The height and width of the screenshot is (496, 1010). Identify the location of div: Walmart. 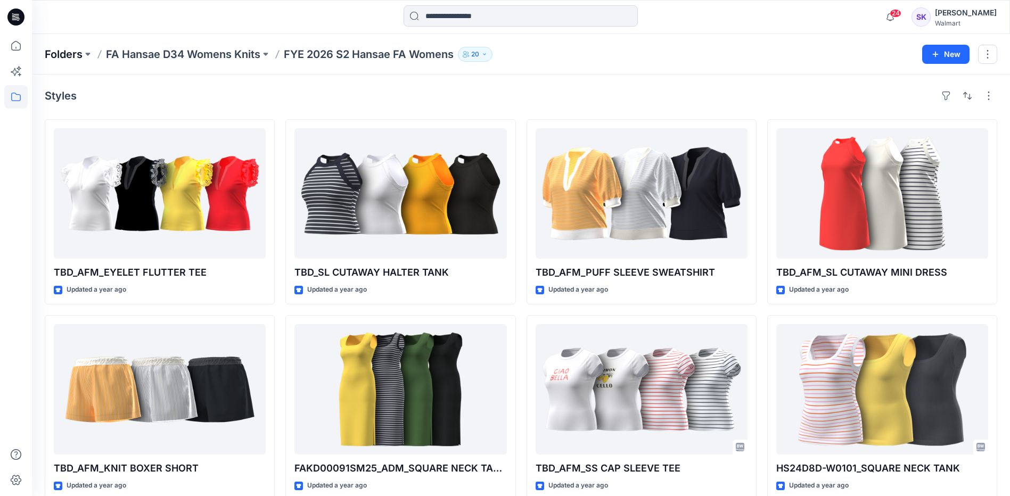
(965, 23).